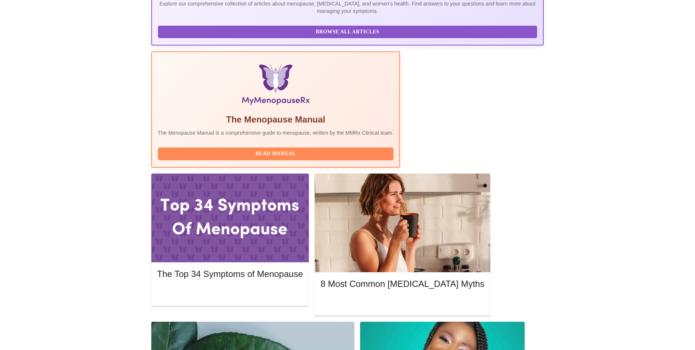  Describe the element at coordinates (348, 32) in the screenshot. I see `span: Browse All Articles` at that location.